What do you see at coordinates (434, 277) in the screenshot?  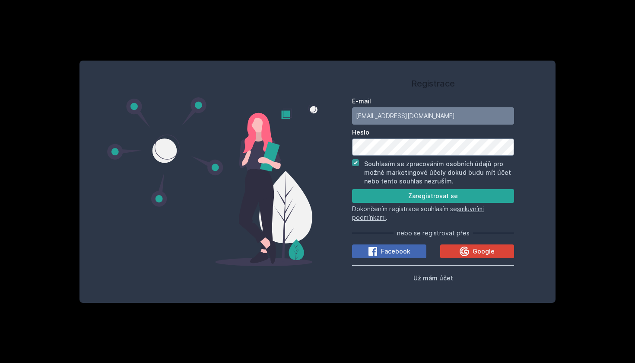 I see `span: Už mám účet` at bounding box center [434, 277].